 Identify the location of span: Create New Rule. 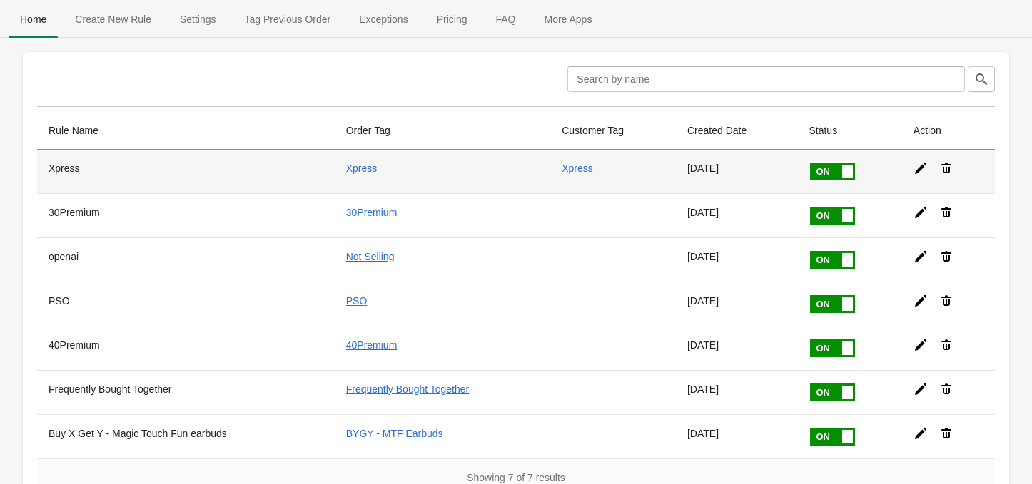
(113, 19).